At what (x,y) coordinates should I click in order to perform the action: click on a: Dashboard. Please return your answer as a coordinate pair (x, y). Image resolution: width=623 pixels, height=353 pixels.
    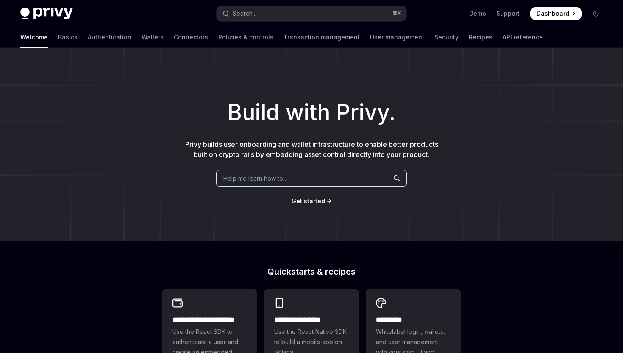
    Looking at the image, I should click on (556, 14).